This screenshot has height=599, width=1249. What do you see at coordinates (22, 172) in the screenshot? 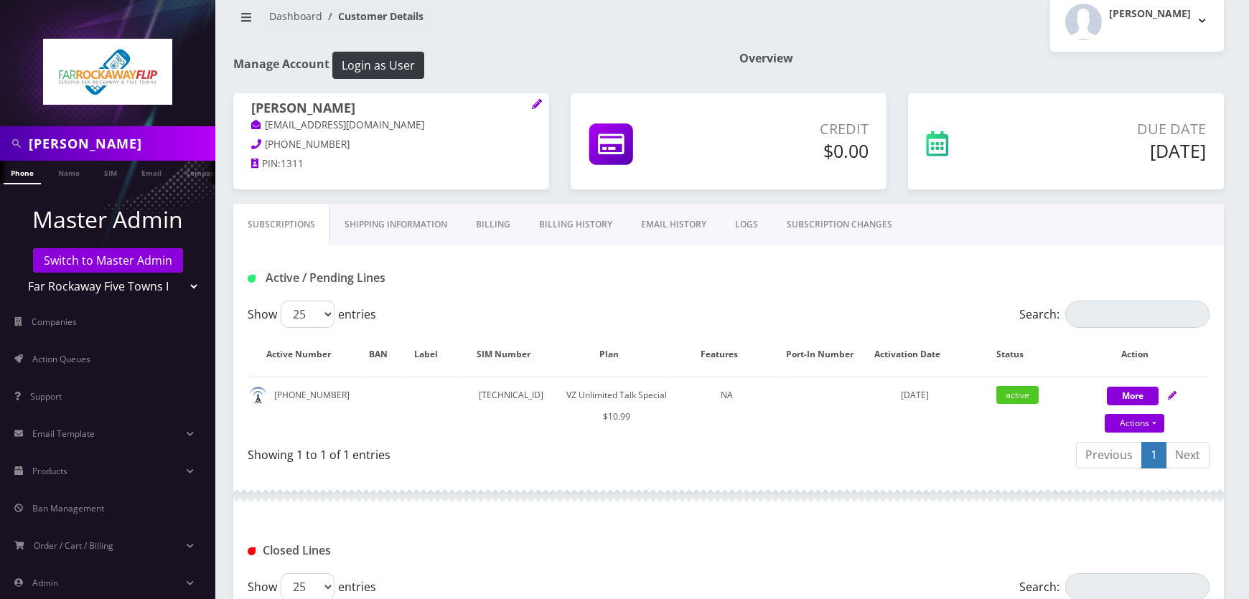
I see `a: Phone` at bounding box center [22, 172].